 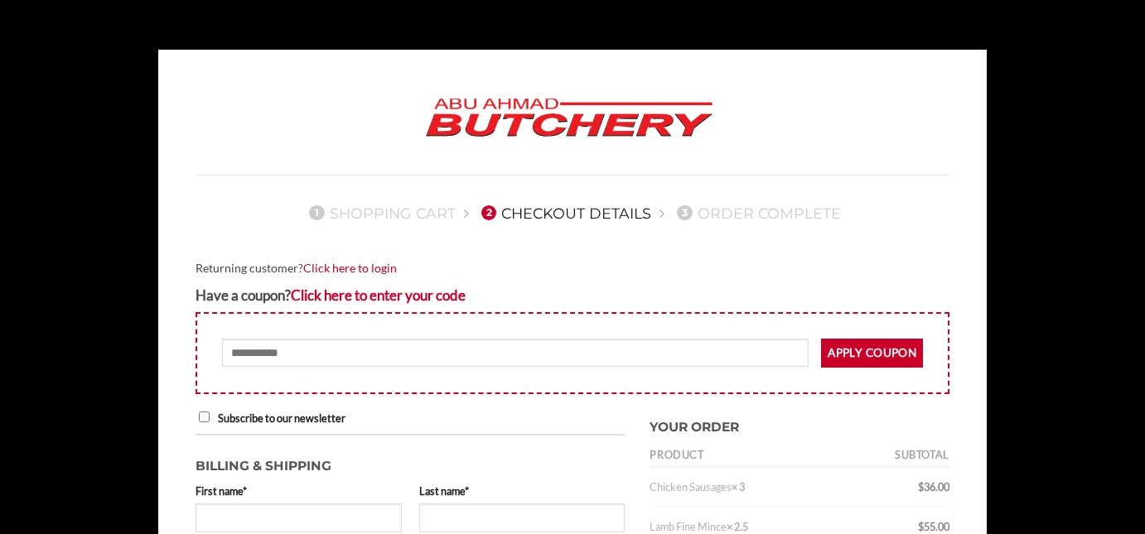 What do you see at coordinates (350, 268) in the screenshot?
I see `a: Click here to login` at bounding box center [350, 268].